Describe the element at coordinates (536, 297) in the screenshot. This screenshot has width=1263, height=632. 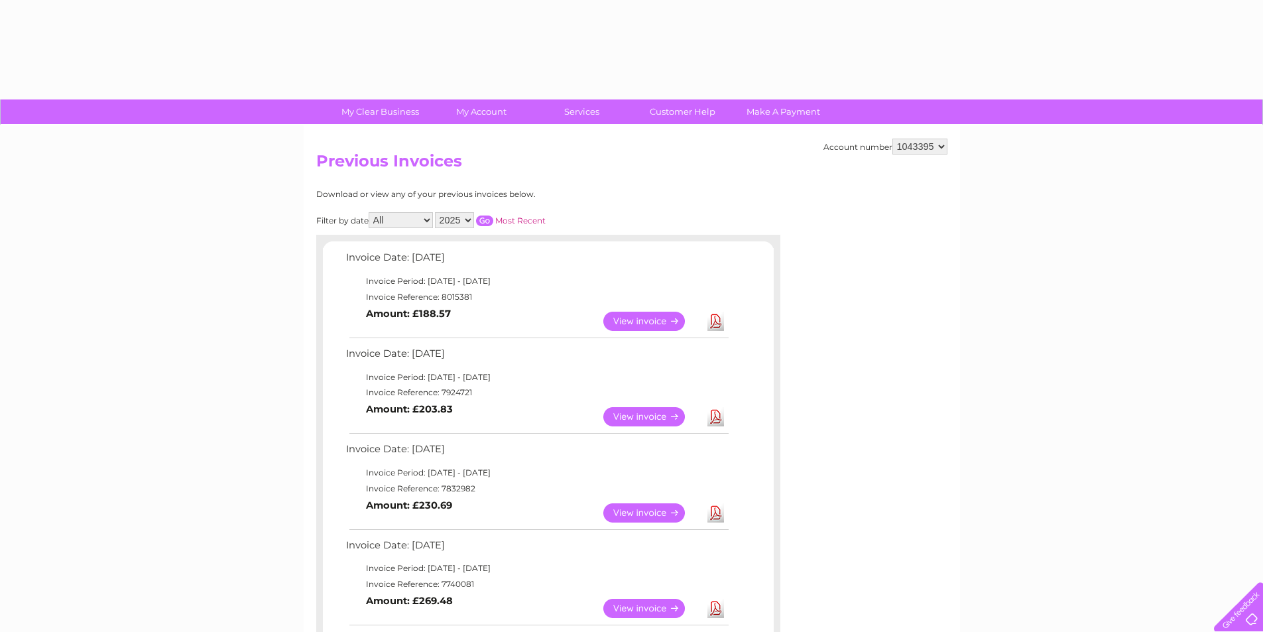
I see `td: Invoice Reference: 8015381` at that location.